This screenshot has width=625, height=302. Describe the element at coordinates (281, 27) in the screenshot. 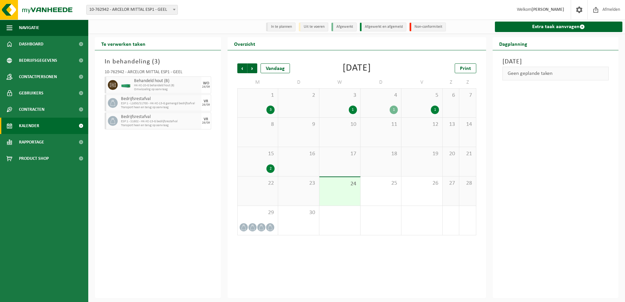

I see `li: In te plannen` at that location.